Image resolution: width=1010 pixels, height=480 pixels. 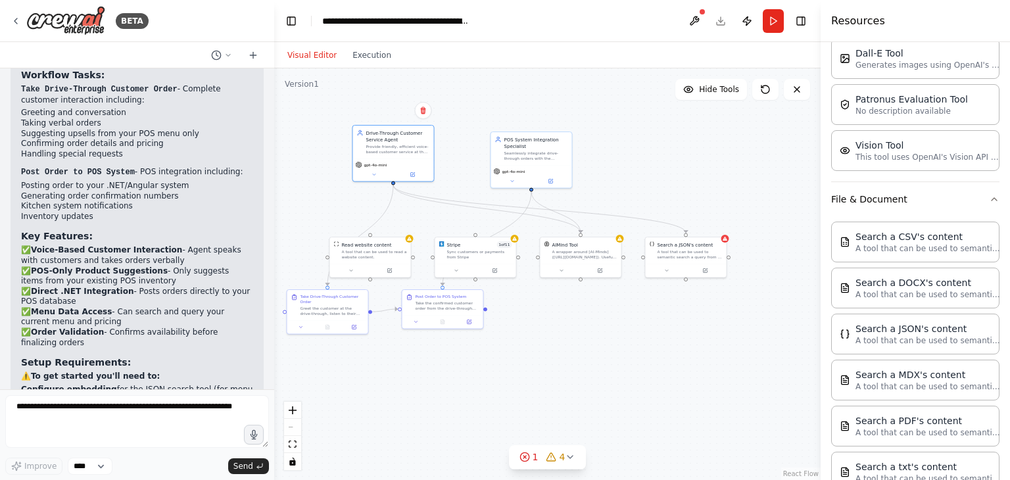 I want to click on div: React Flow controls, so click(x=293, y=436).